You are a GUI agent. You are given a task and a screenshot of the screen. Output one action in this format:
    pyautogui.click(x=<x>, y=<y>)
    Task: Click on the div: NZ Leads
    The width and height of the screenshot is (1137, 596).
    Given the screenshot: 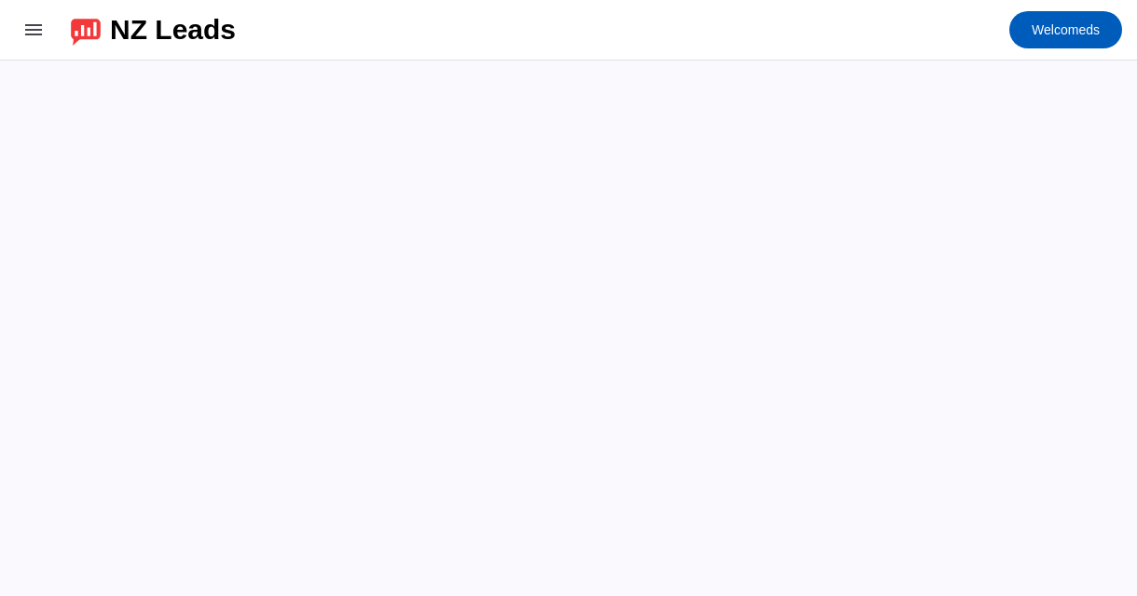 What is the action you would take?
    pyautogui.click(x=172, y=30)
    